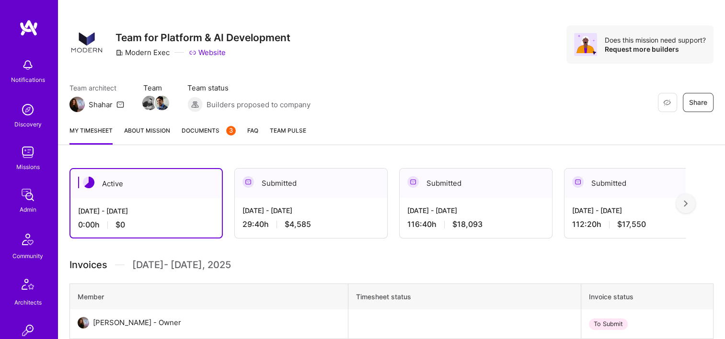 The height and width of the screenshot is (339, 725). What do you see at coordinates (655, 40) in the screenshot?
I see `div: Does this mission need support?` at bounding box center [655, 40].